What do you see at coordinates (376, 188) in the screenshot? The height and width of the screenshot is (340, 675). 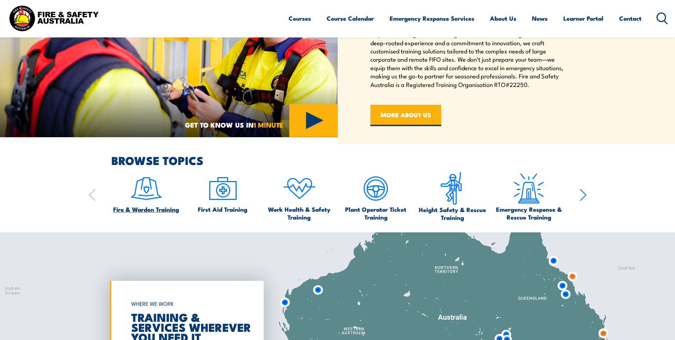 I see `img: icon-5` at bounding box center [376, 188].